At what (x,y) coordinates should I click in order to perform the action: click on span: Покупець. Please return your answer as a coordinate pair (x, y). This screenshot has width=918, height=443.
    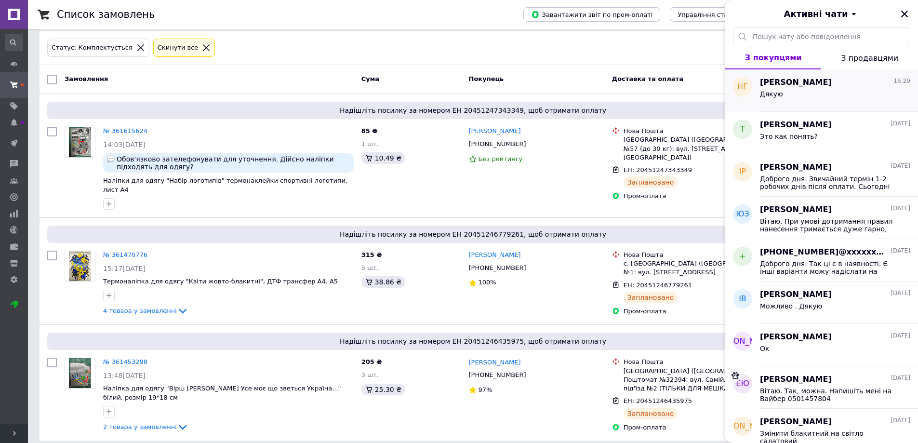
    Looking at the image, I should click on (486, 79).